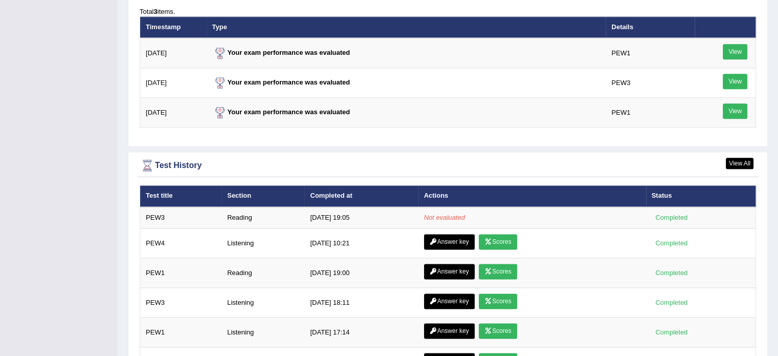 This screenshot has height=356, width=778. I want to click on a: View All, so click(740, 163).